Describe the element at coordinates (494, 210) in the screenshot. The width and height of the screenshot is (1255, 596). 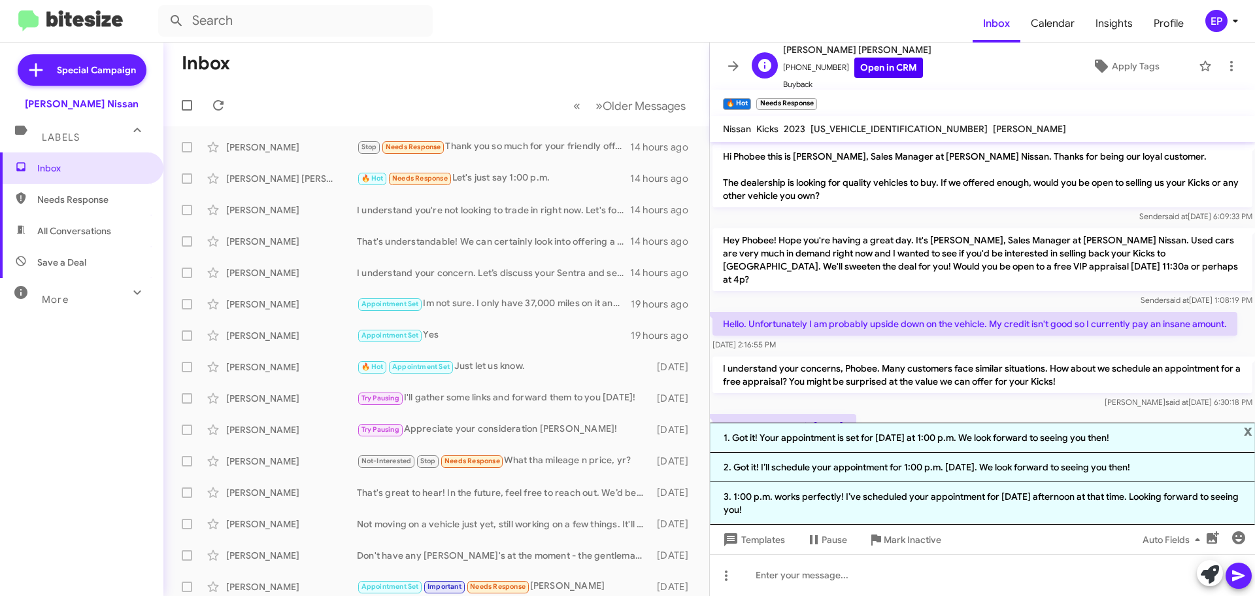
I see `div: I understand you're not looking to trade in right now. Let's focus on finding that Armada Platinu...` at that location.